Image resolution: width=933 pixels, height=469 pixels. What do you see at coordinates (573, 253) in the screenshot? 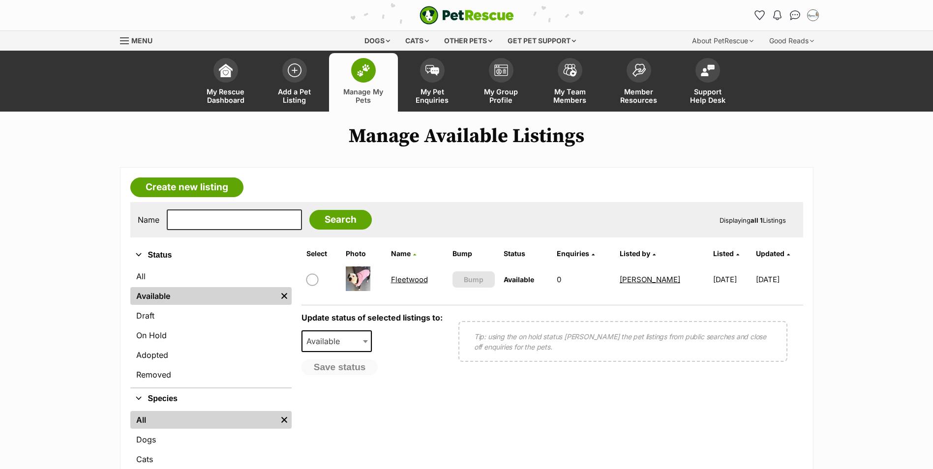
I see `span: translation missing: en.admin.listings.index.attributes.enquiries` at bounding box center [573, 253].